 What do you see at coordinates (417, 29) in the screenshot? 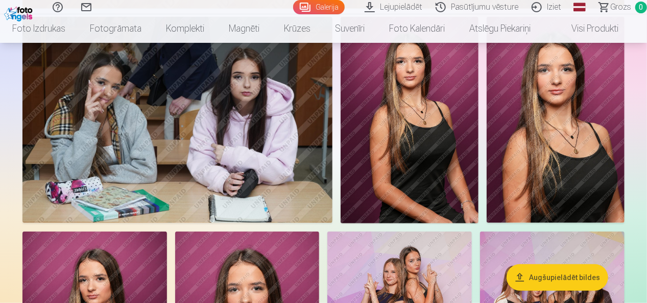
I see `a: Foto kalendāri` at bounding box center [417, 29].